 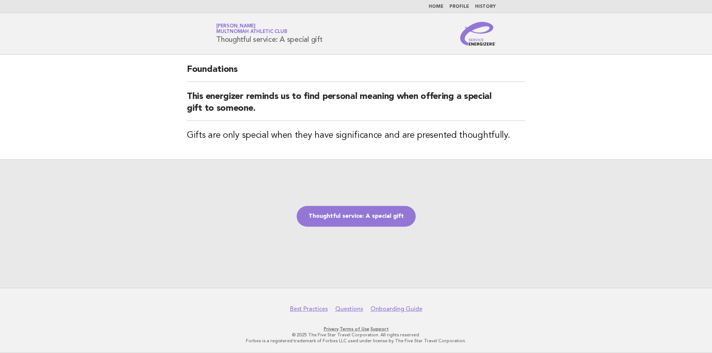 What do you see at coordinates (331, 329) in the screenshot?
I see `a: Privacy` at bounding box center [331, 329].